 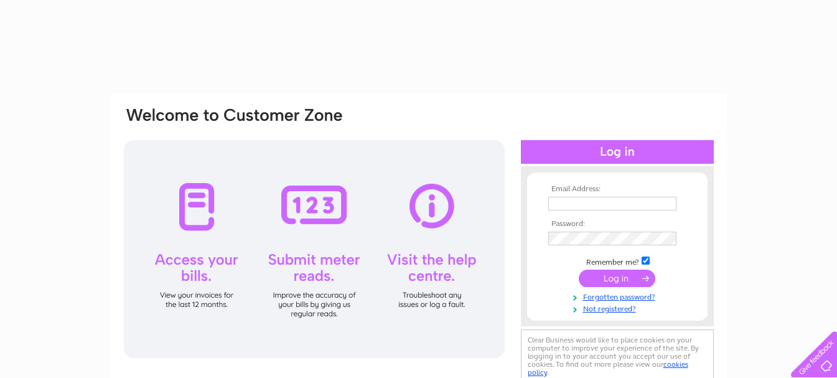 I want to click on a: Not registered?, so click(x=619, y=307).